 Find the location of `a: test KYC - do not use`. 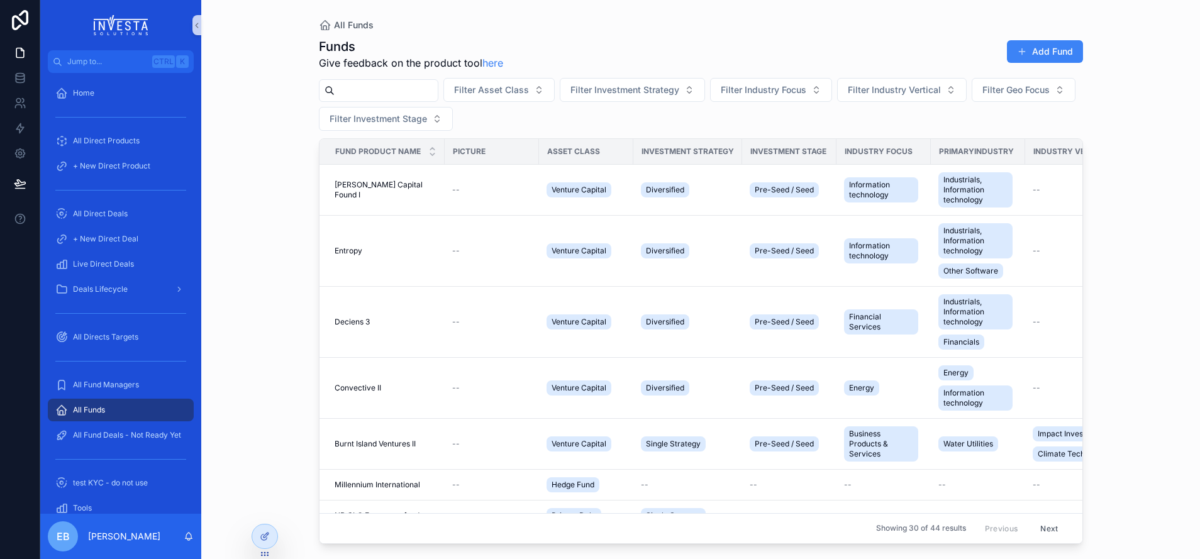

a: test KYC - do not use is located at coordinates (121, 483).